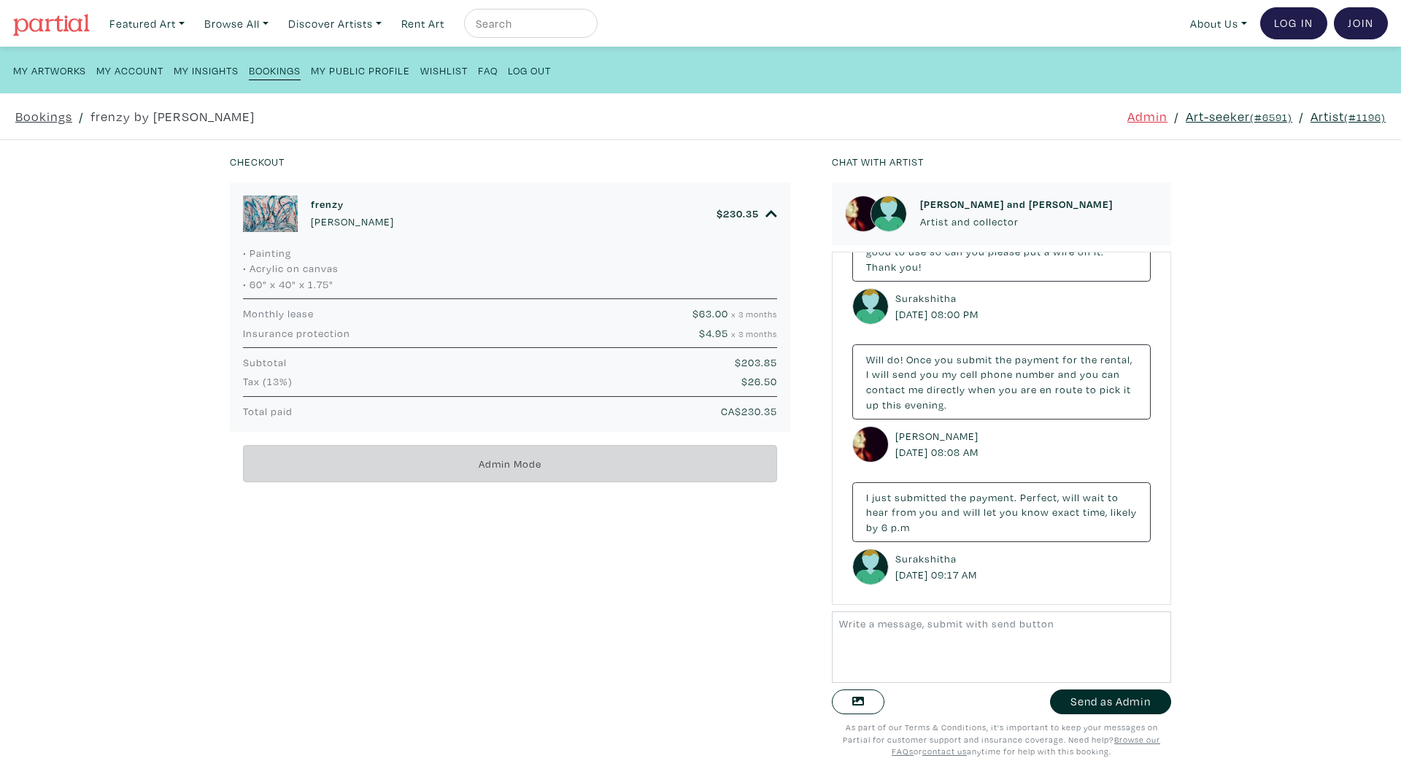 The width and height of the screenshot is (1401, 777). What do you see at coordinates (1047, 251) in the screenshot?
I see `span: a` at bounding box center [1047, 251].